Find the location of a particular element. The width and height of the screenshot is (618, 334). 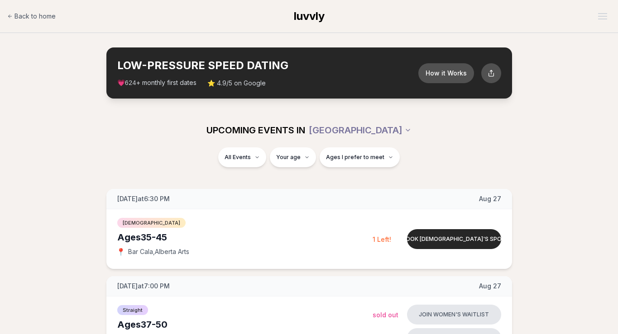

span: Your age is located at coordinates (288, 157).